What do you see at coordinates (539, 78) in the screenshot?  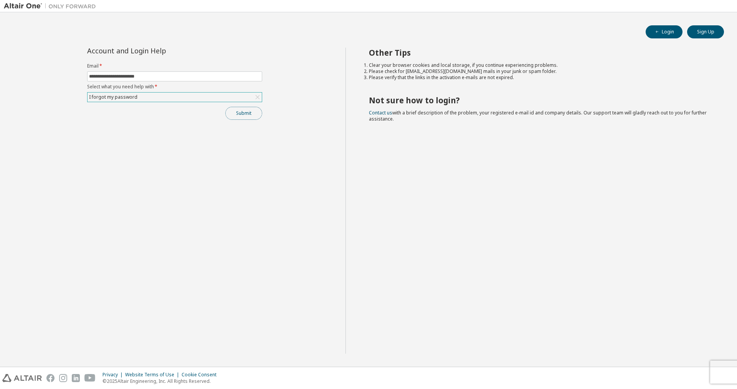 I see `li: Please verify that the links in the activation e-mails are not expired.` at bounding box center [539, 78].